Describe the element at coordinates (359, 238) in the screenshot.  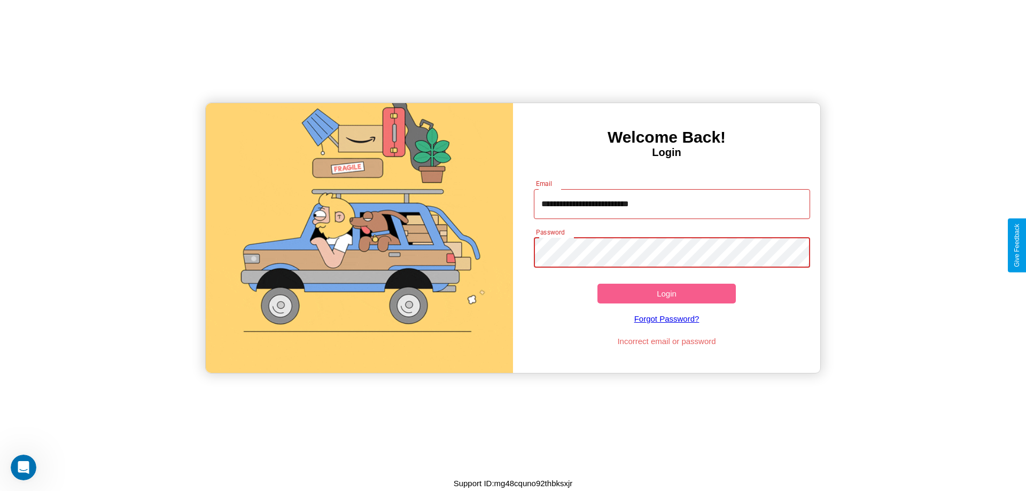
I see `img: gif` at that location.